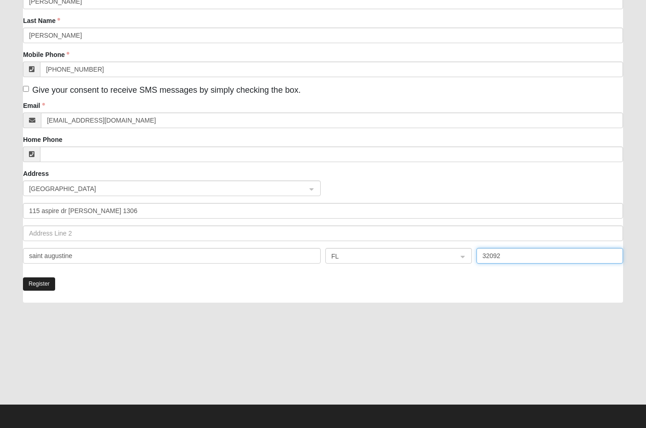  I want to click on label: Address, so click(36, 174).